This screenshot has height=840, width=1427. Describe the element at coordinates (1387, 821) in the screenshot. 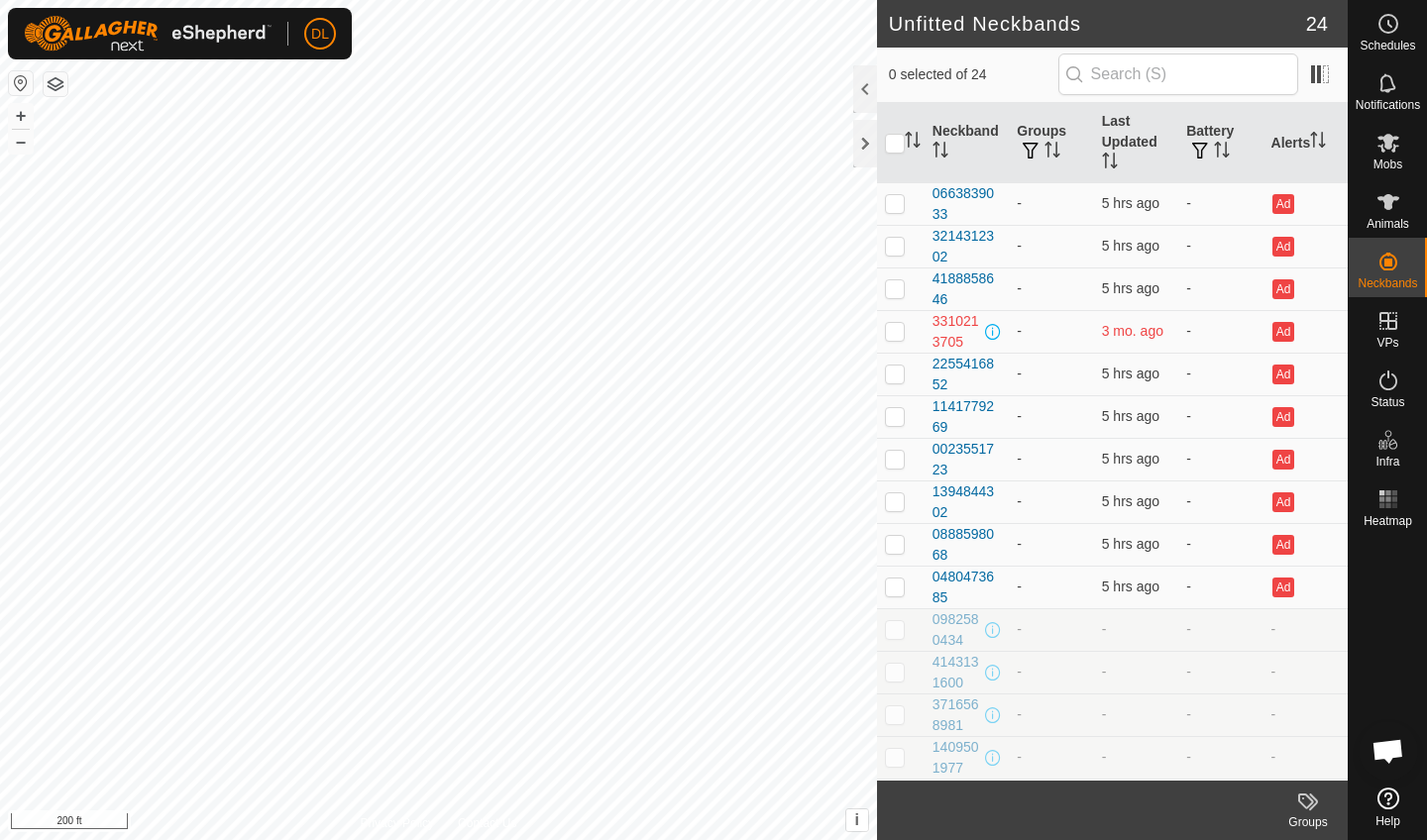

I see `span: Help` at that location.